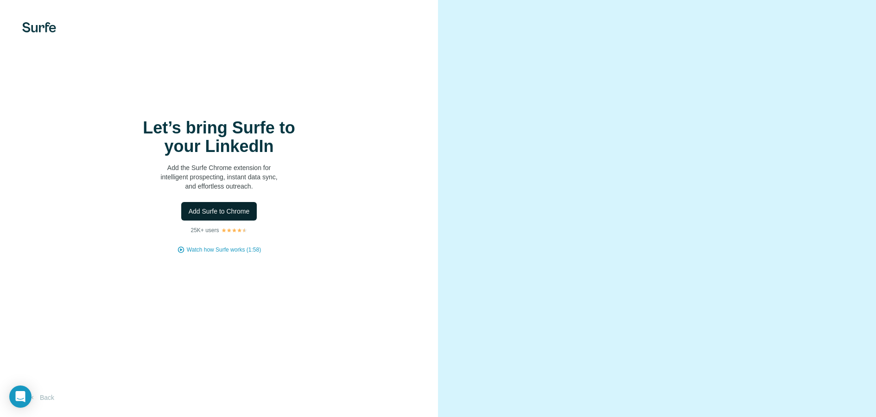 The image size is (876, 417). I want to click on span: Watch how Surfe works (1:58), so click(224, 250).